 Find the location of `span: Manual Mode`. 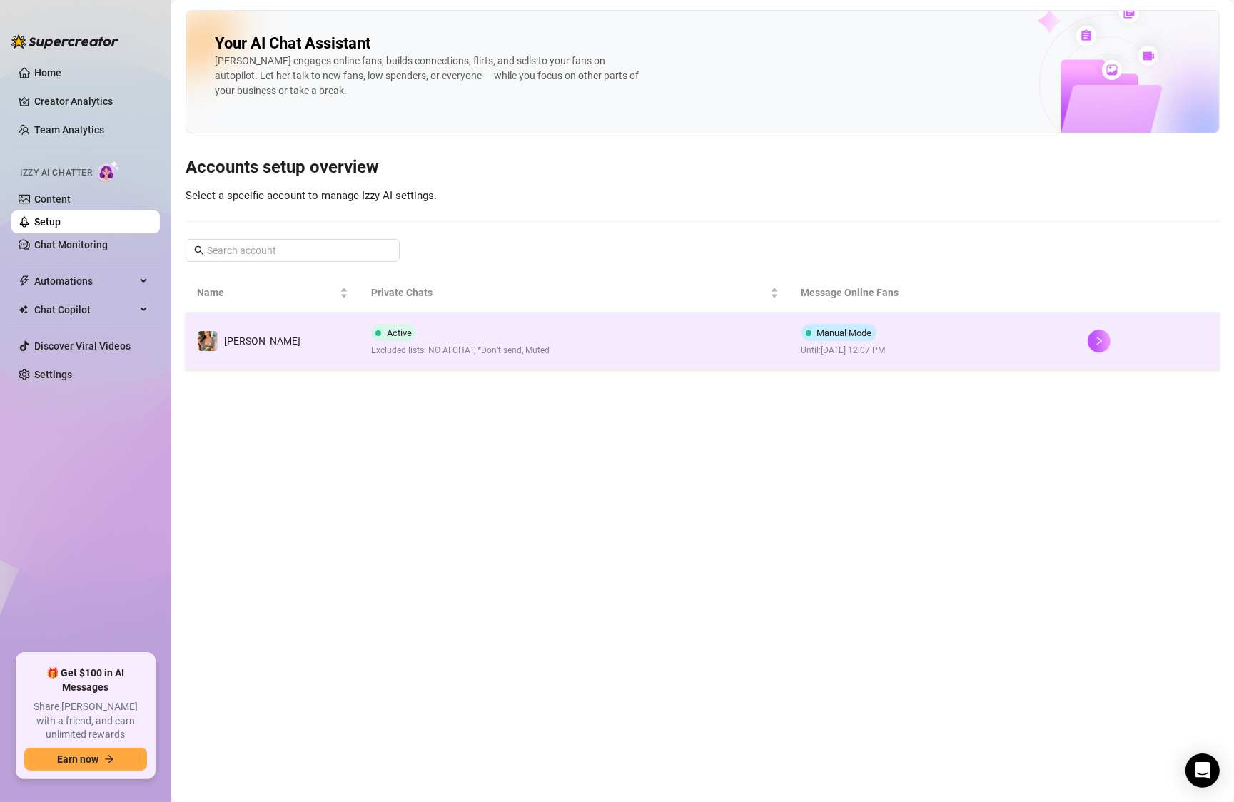

span: Manual Mode is located at coordinates (844, 333).